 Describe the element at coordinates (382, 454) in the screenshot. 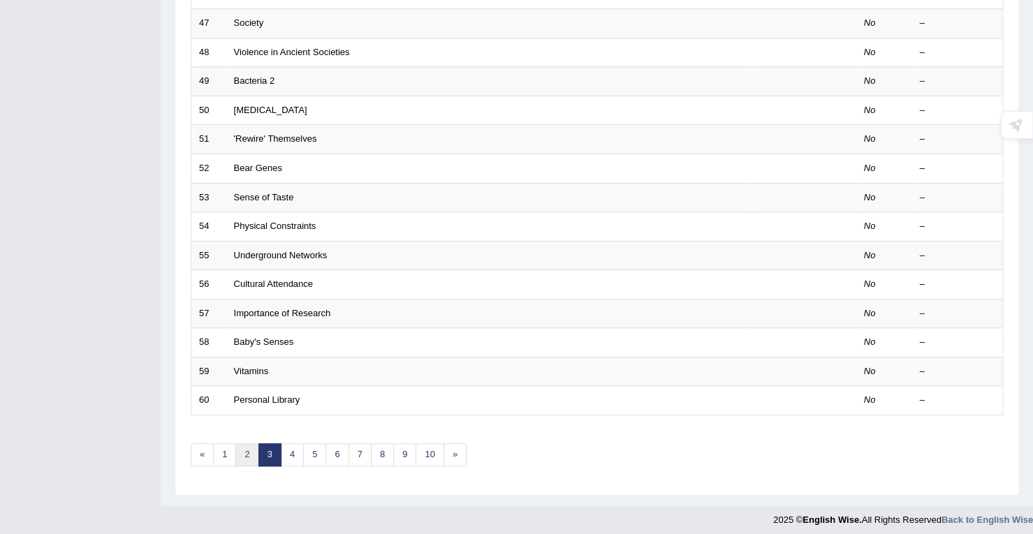

I see `a: 8` at that location.